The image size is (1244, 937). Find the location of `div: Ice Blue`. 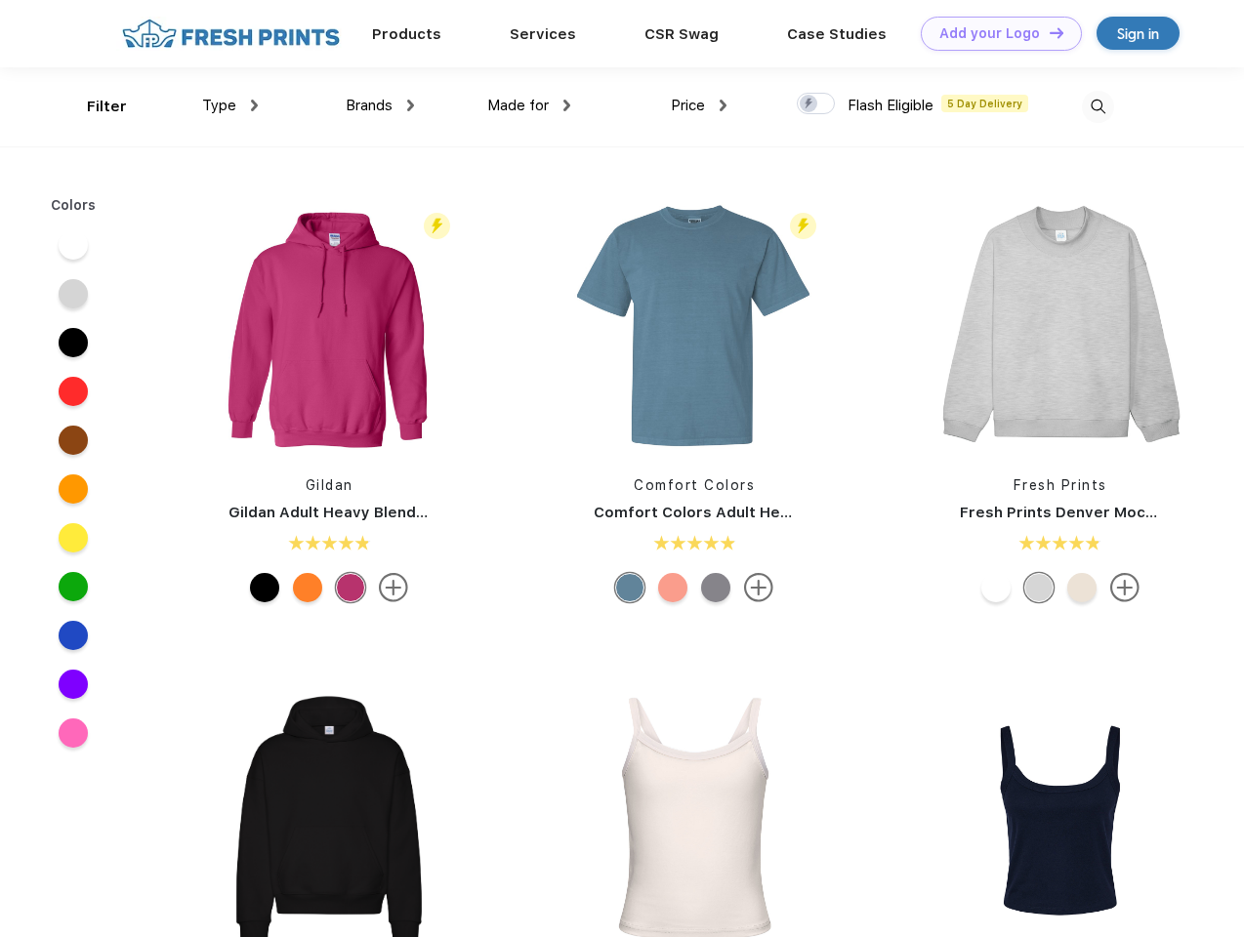

div: Ice Blue is located at coordinates (630, 588).